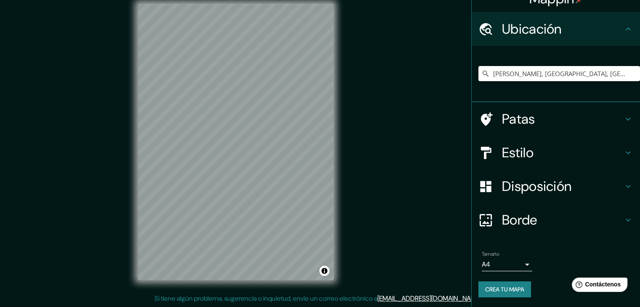  Describe the element at coordinates (518, 119) in the screenshot. I see `font: Patas` at that location.